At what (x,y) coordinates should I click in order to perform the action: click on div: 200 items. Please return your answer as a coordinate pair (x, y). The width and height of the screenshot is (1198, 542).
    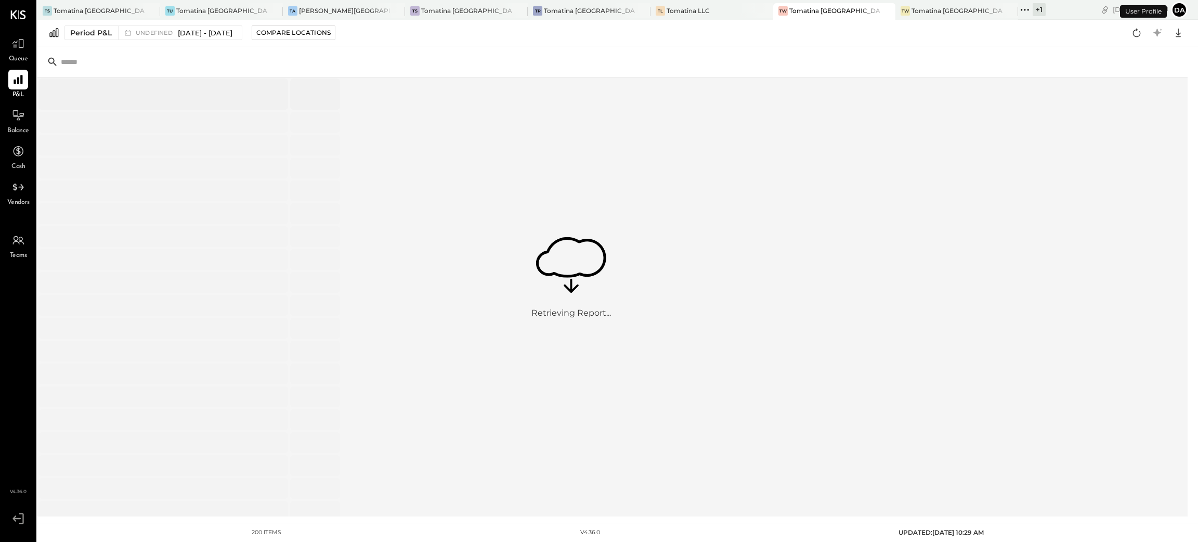
    Looking at the image, I should click on (266, 532).